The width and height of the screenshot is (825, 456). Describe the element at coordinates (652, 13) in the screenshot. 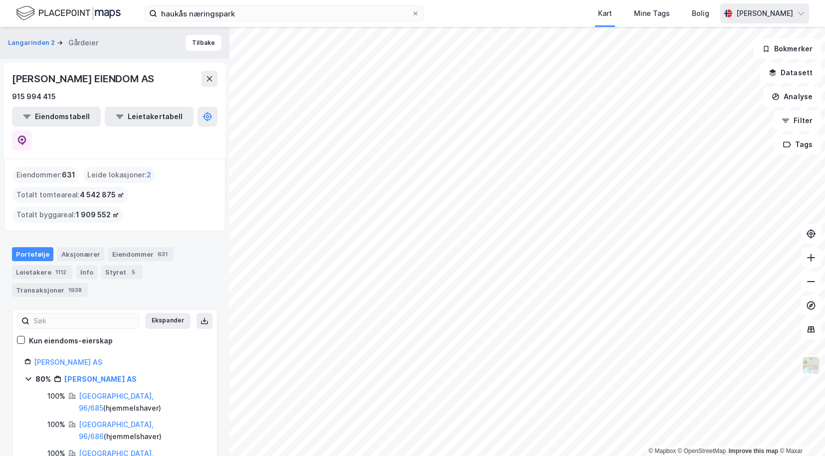

I see `div: Mine Tags` at that location.